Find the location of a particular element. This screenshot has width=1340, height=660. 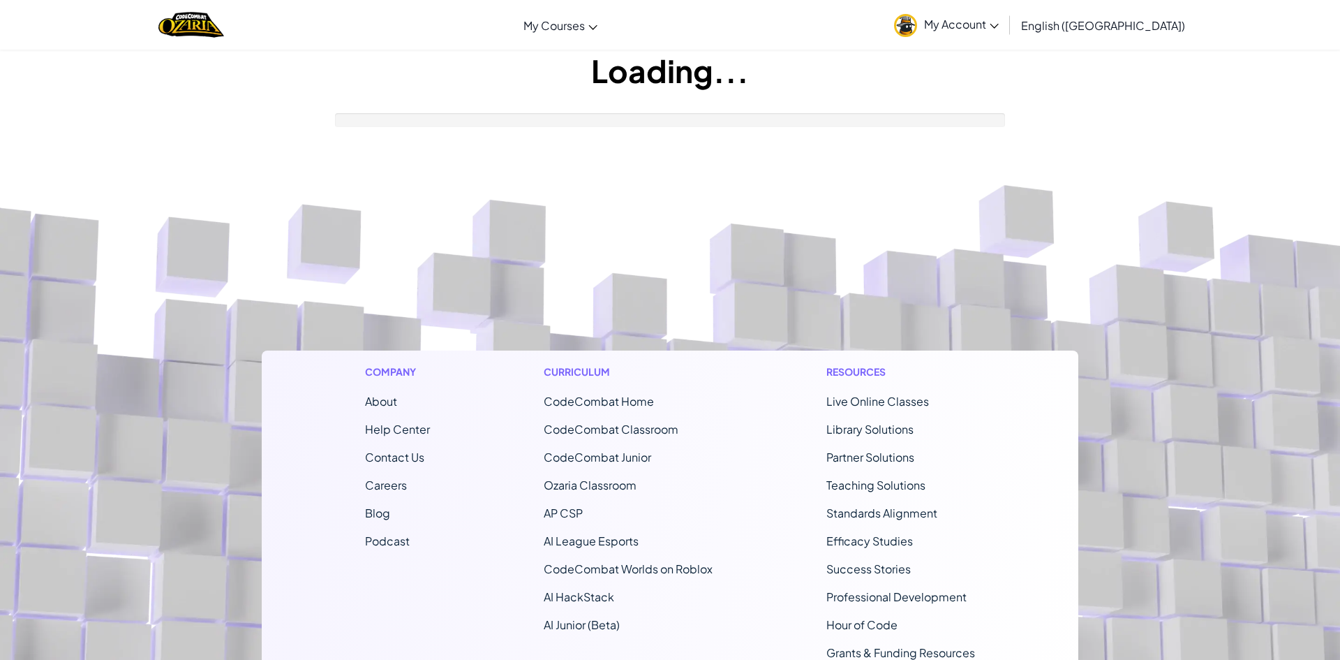

span: CodeCombat Home is located at coordinates (599, 401).